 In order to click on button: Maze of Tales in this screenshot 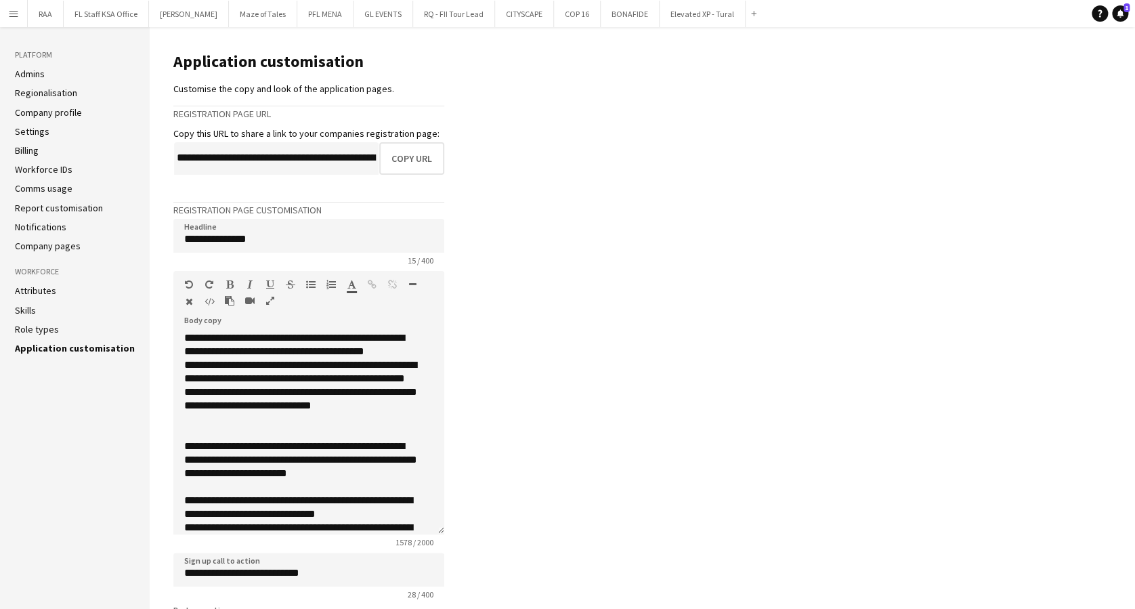, I will do `click(263, 14)`.